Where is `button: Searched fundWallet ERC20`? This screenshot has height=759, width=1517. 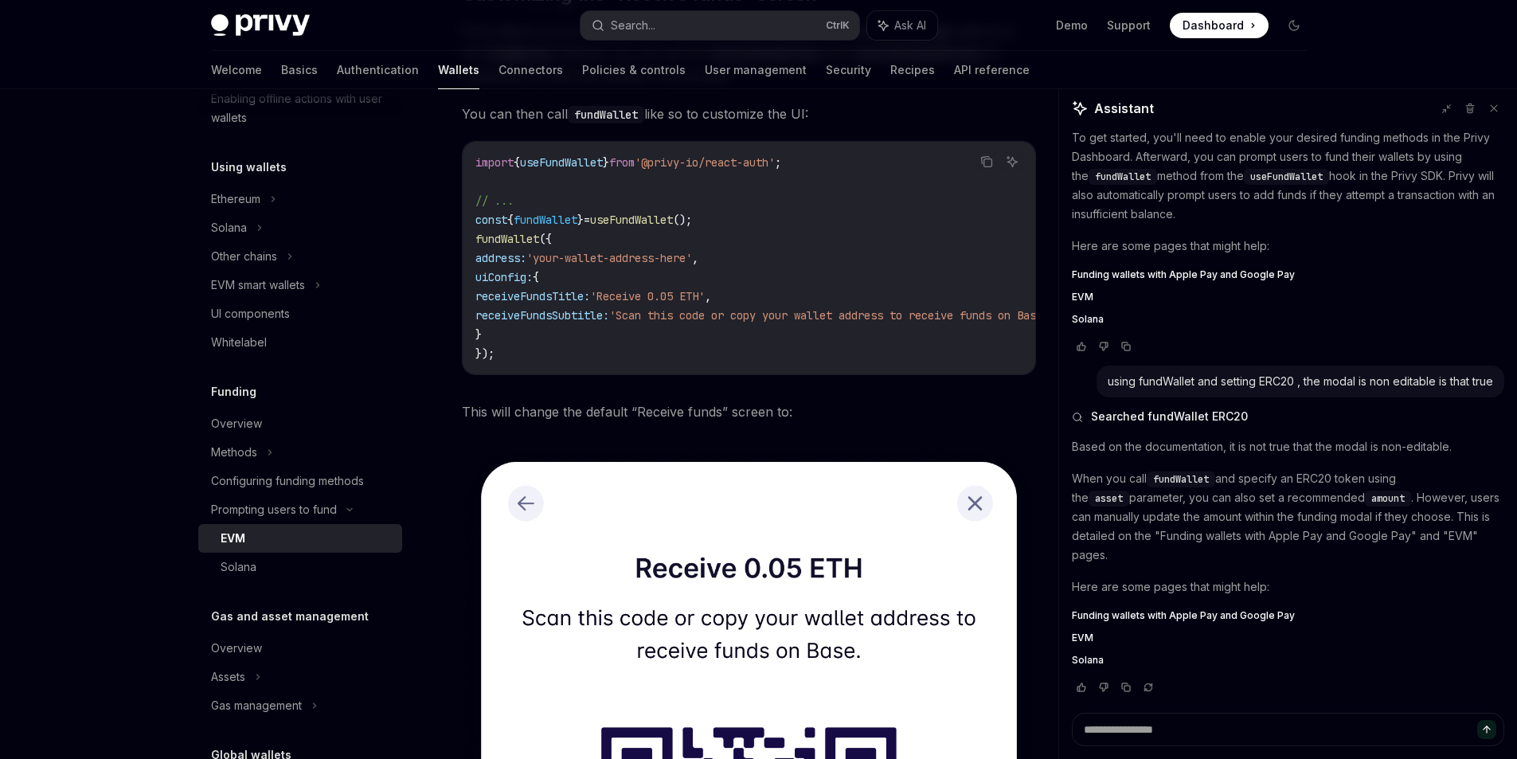
button: Searched fundWallet ERC20 is located at coordinates (1288, 416).